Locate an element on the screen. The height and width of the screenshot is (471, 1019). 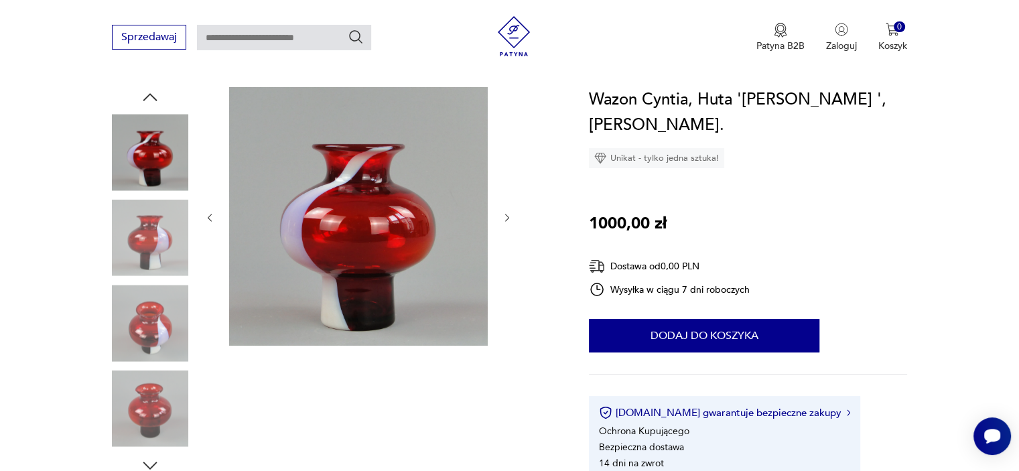
a: Sprzedawaj is located at coordinates (149, 38).